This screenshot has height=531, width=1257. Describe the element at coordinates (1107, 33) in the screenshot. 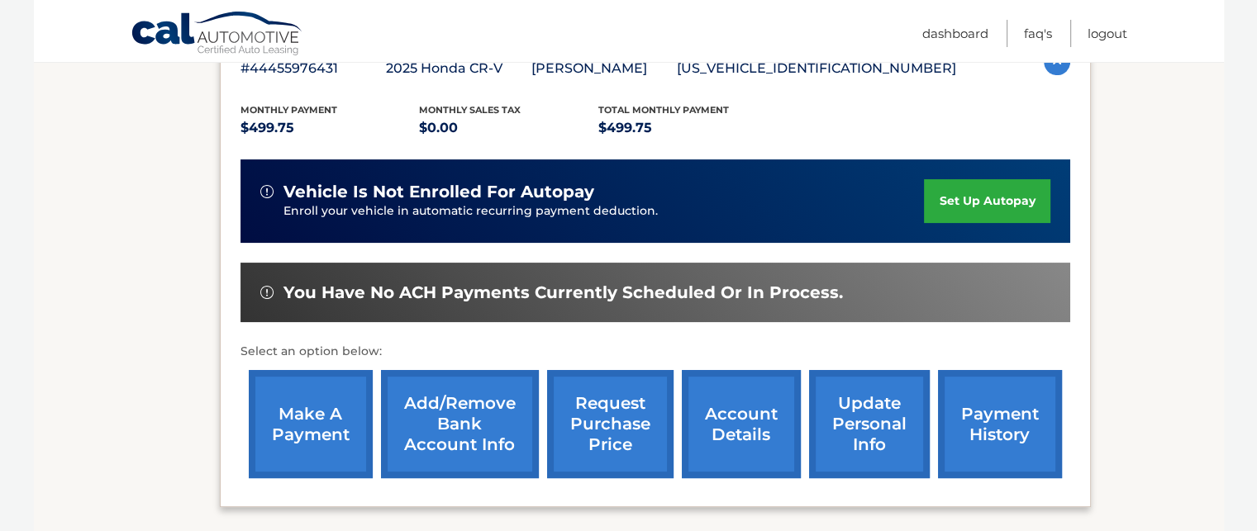

I see `a: Logout` at that location.